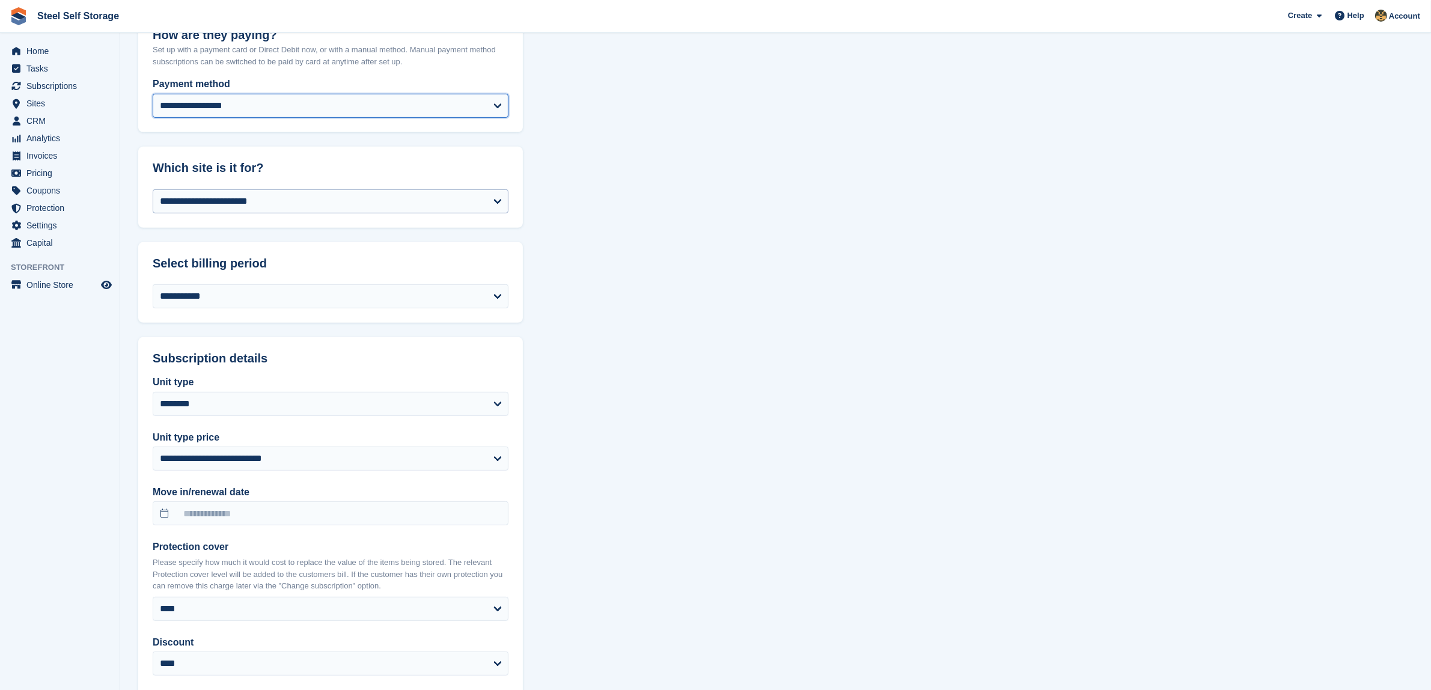 The width and height of the screenshot is (1431, 690). I want to click on h2: Which site is it for?, so click(331, 168).